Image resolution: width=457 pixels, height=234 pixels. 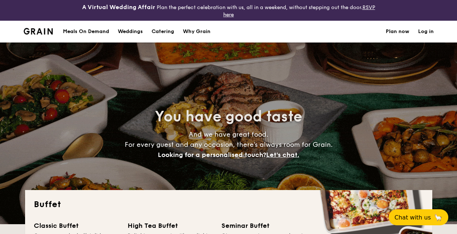 What do you see at coordinates (130, 32) in the screenshot?
I see `div: Weddings` at bounding box center [130, 32].